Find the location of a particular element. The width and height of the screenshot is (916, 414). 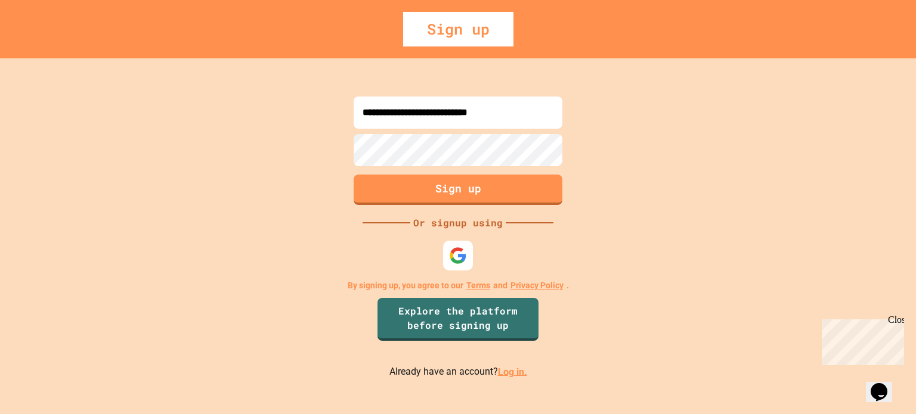

div: Sign up is located at coordinates (458, 29).